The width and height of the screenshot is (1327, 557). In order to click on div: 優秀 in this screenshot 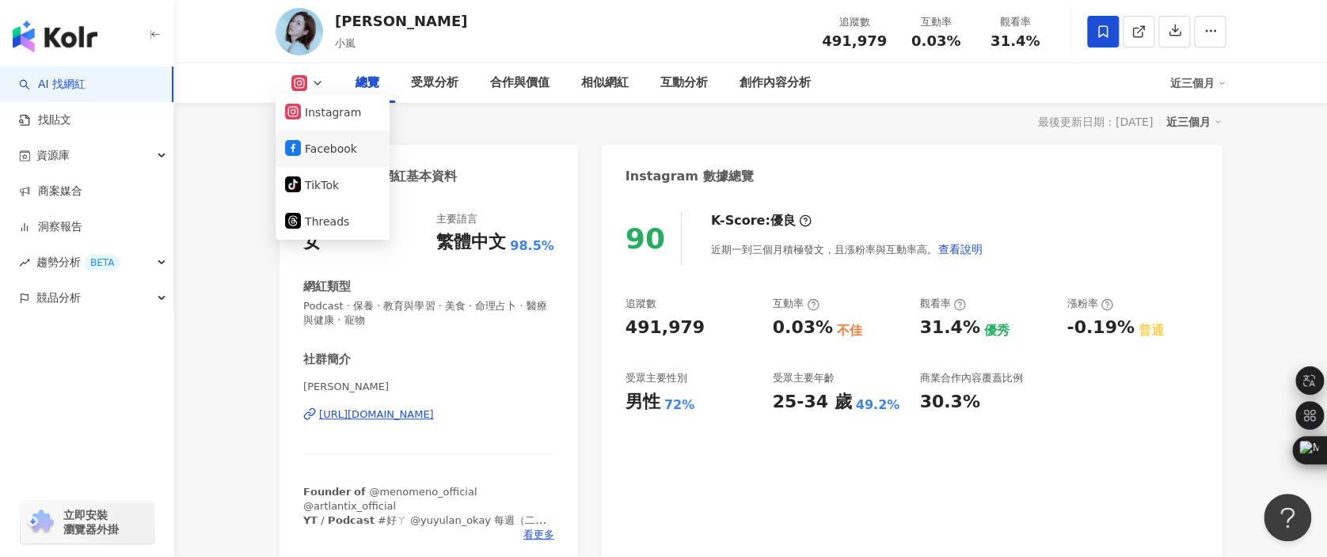, I will do `click(997, 331)`.